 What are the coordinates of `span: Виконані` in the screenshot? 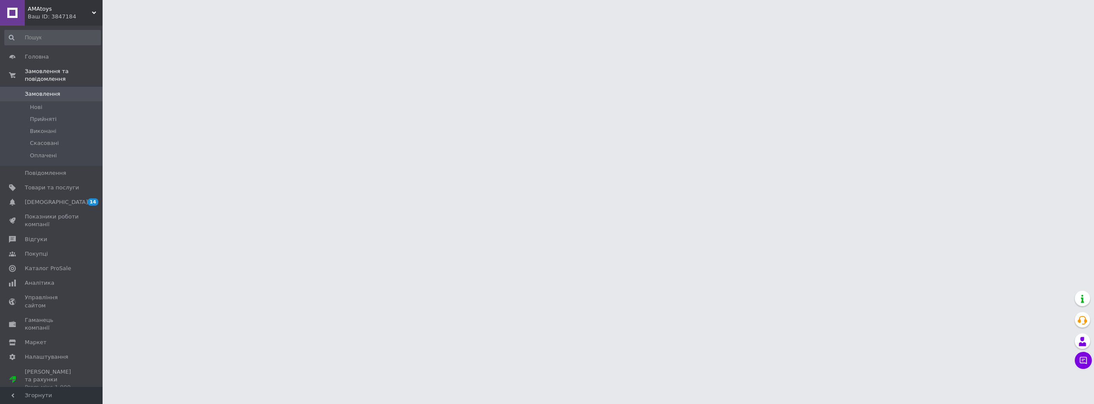 It's located at (43, 131).